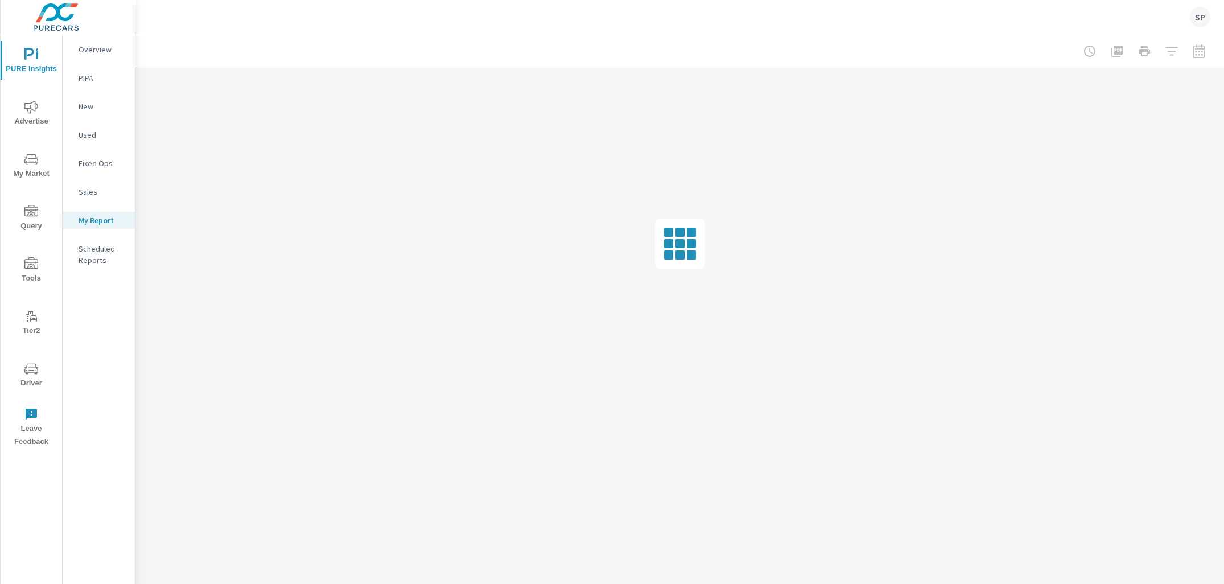 This screenshot has height=584, width=1224. I want to click on div: Scheduled Reports, so click(98, 254).